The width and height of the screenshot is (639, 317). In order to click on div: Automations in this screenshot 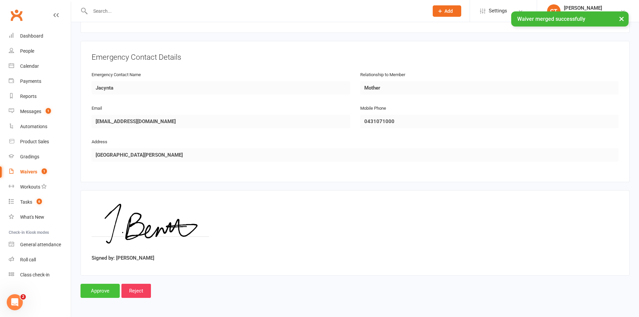, I will do `click(34, 127)`.